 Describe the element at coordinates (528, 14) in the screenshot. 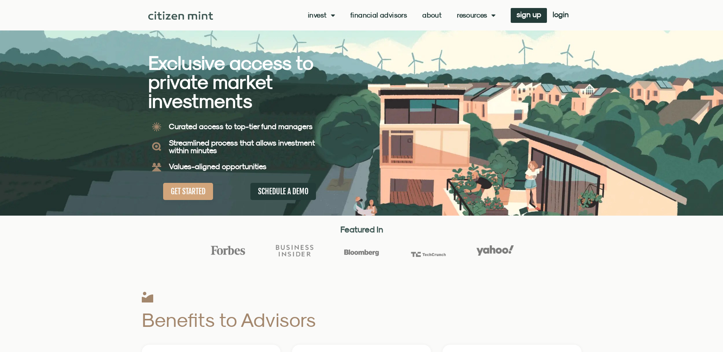

I see `span: sign up` at that location.